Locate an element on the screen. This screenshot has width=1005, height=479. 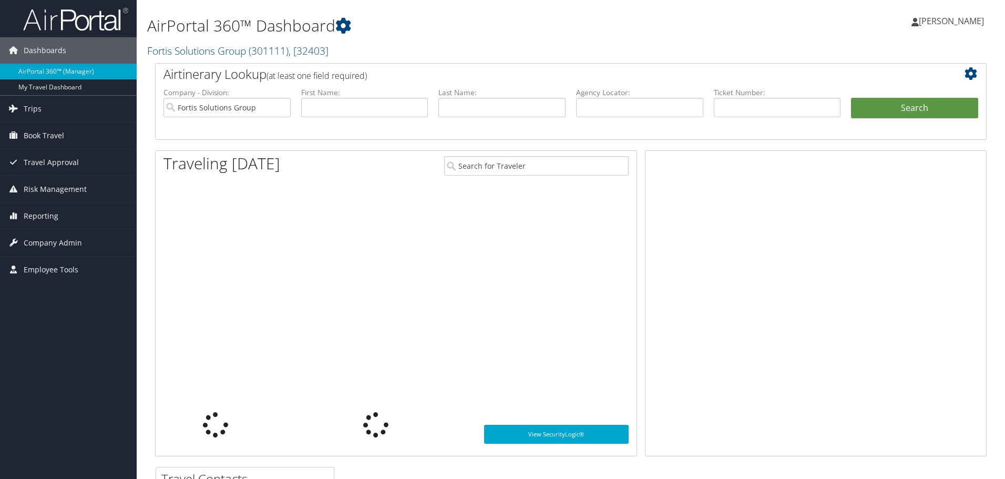
span: Company Admin is located at coordinates (53, 243).